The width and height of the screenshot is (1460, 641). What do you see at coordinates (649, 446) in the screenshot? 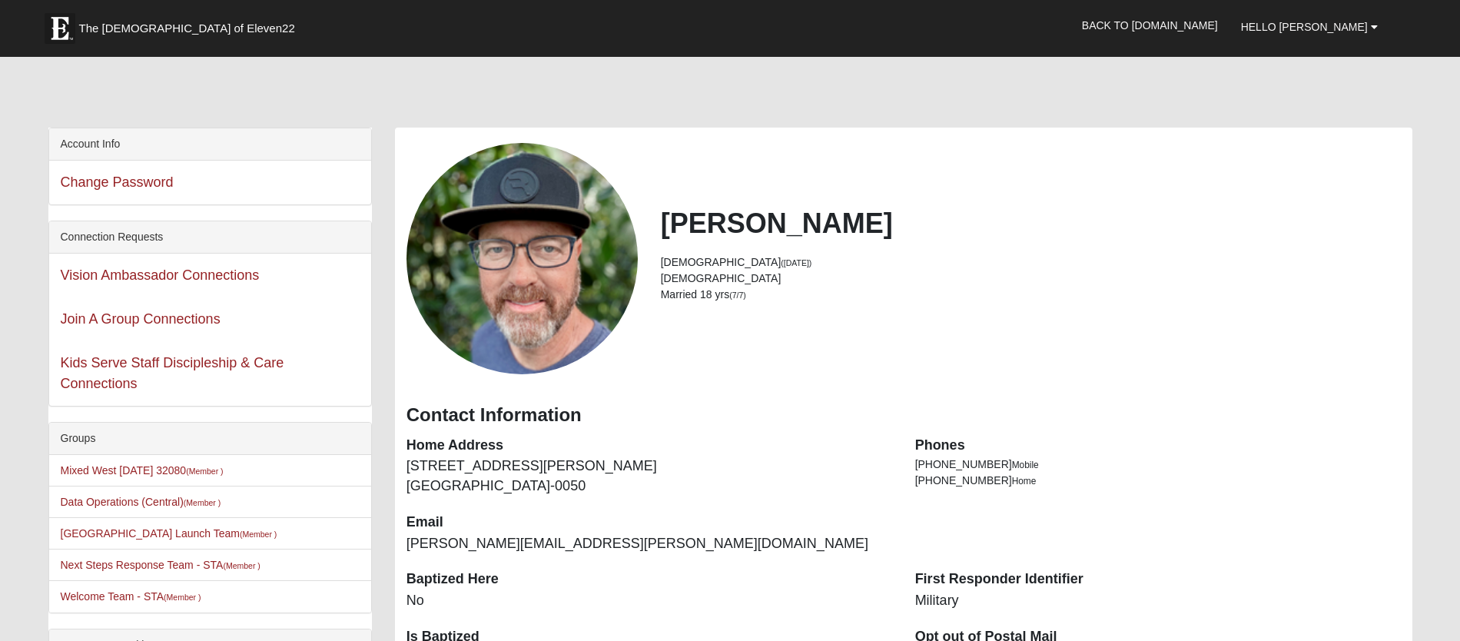
I see `dt: Home Address` at bounding box center [649, 446].